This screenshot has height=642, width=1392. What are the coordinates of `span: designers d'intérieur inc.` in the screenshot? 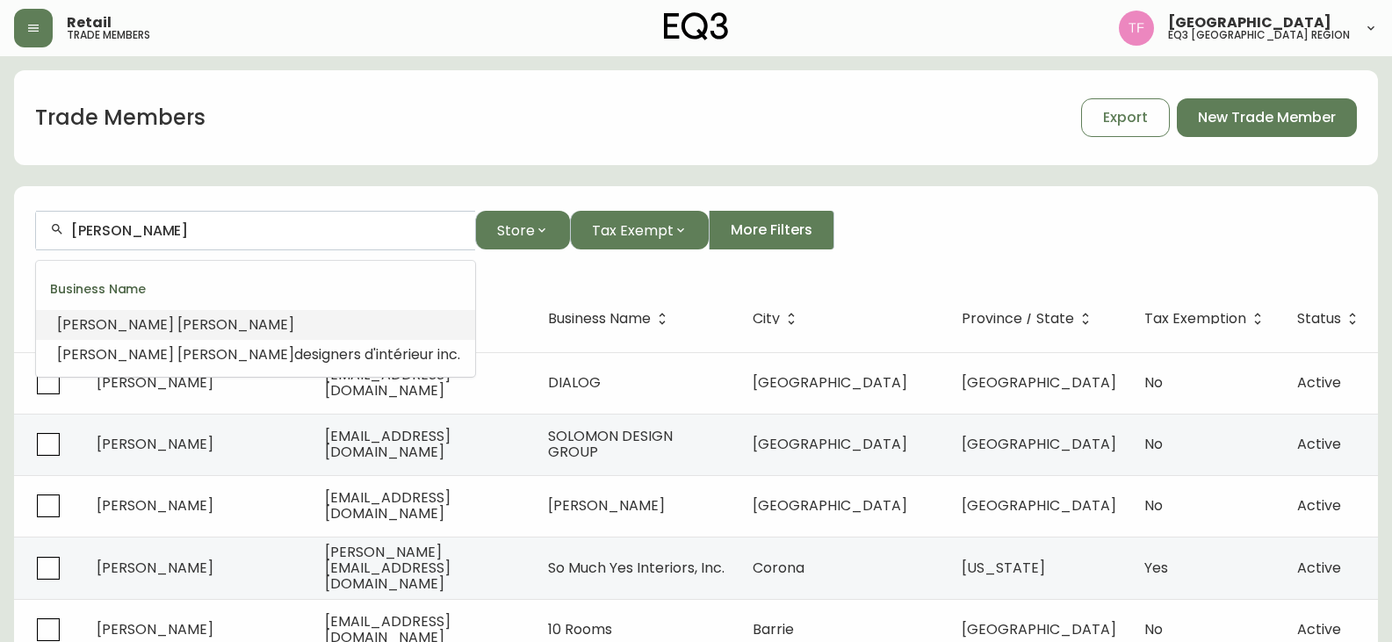 It's located at (377, 354).